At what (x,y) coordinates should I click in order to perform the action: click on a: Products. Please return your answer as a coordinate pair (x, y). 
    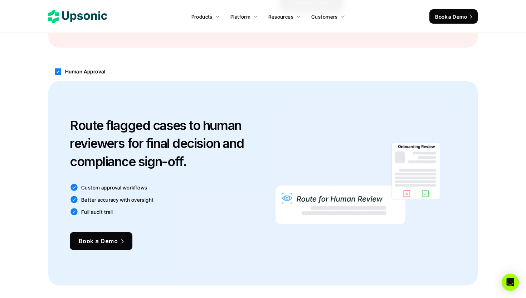
    Looking at the image, I should click on (206, 16).